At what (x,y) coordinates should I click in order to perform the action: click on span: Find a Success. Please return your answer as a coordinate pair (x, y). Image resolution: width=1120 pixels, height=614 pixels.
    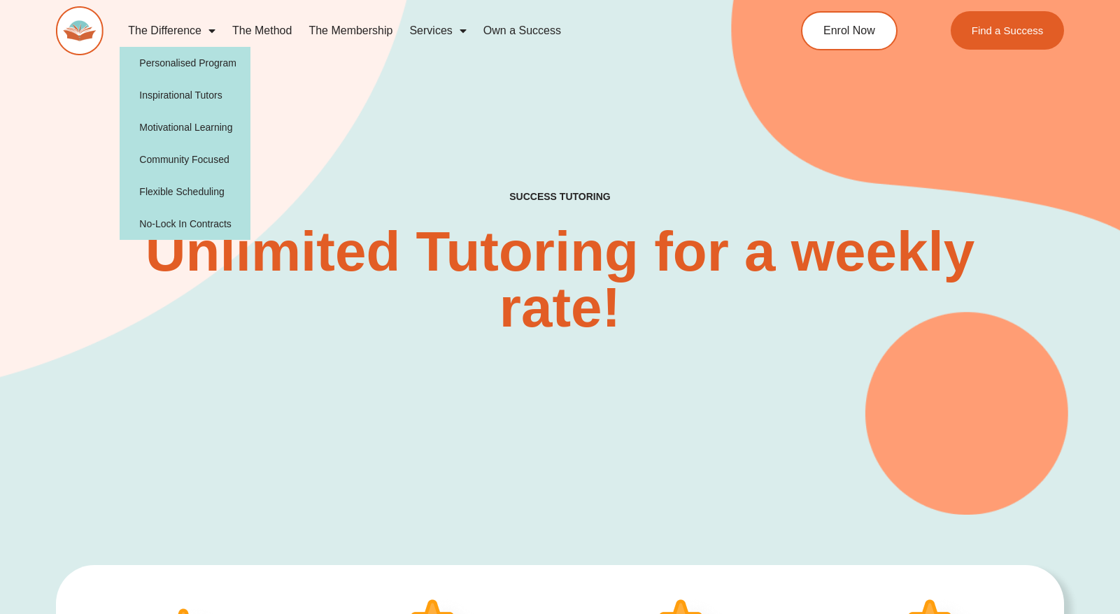
    Looking at the image, I should click on (1007, 30).